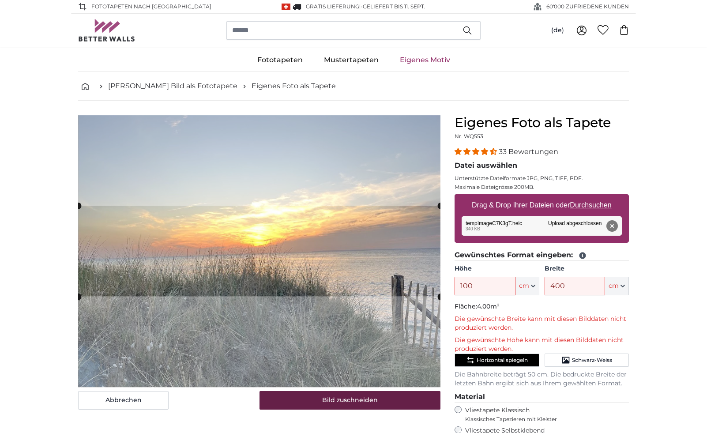  I want to click on span: 60'000 ZUFRIEDENE KUNDEN, so click(588, 7).